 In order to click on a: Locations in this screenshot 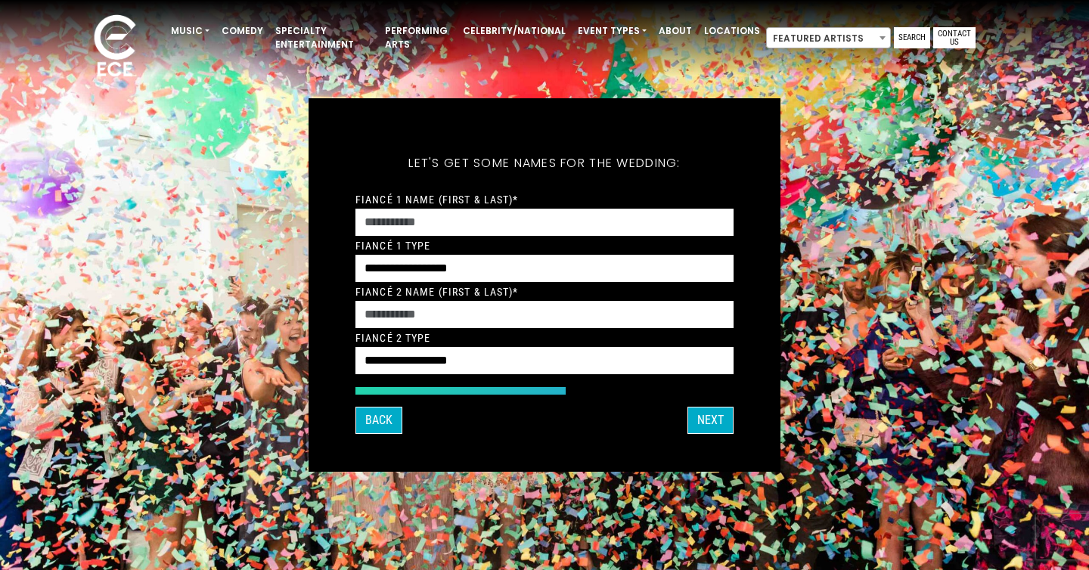, I will do `click(732, 31)`.